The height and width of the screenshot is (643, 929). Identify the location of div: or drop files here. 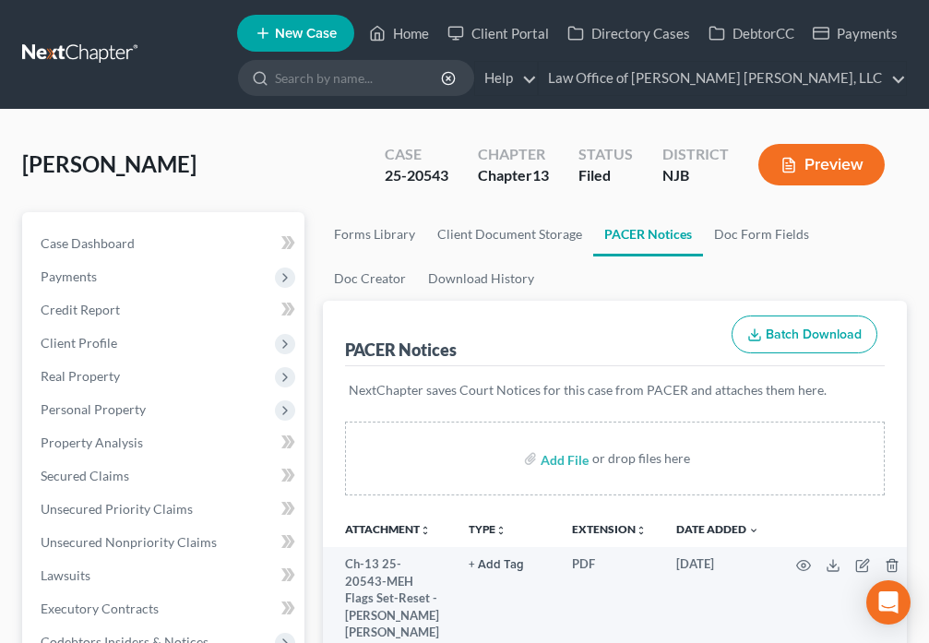
(641, 459).